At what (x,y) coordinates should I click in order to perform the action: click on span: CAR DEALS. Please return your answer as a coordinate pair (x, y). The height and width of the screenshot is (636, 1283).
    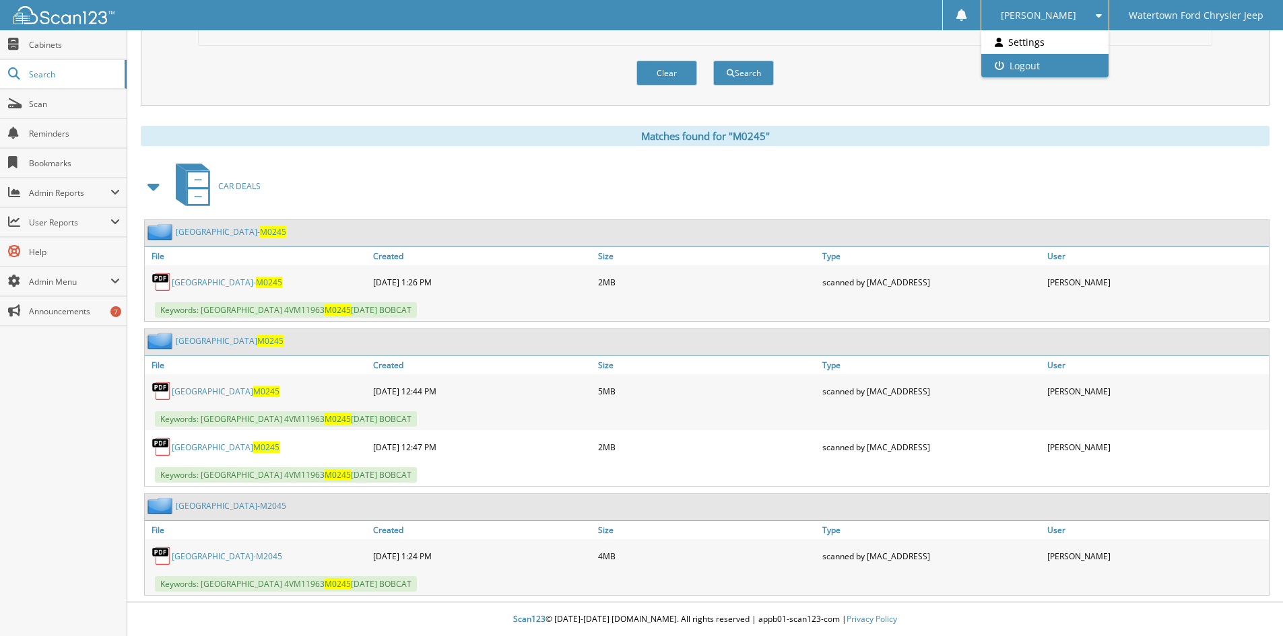
    Looking at the image, I should click on (239, 186).